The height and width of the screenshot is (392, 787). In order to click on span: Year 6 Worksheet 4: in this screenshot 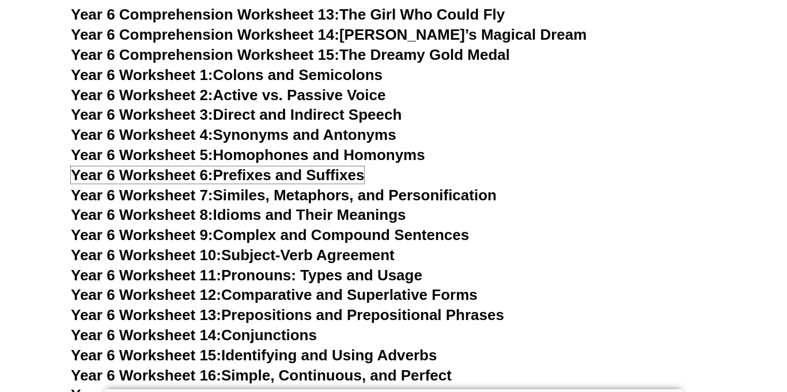, I will do `click(142, 135)`.